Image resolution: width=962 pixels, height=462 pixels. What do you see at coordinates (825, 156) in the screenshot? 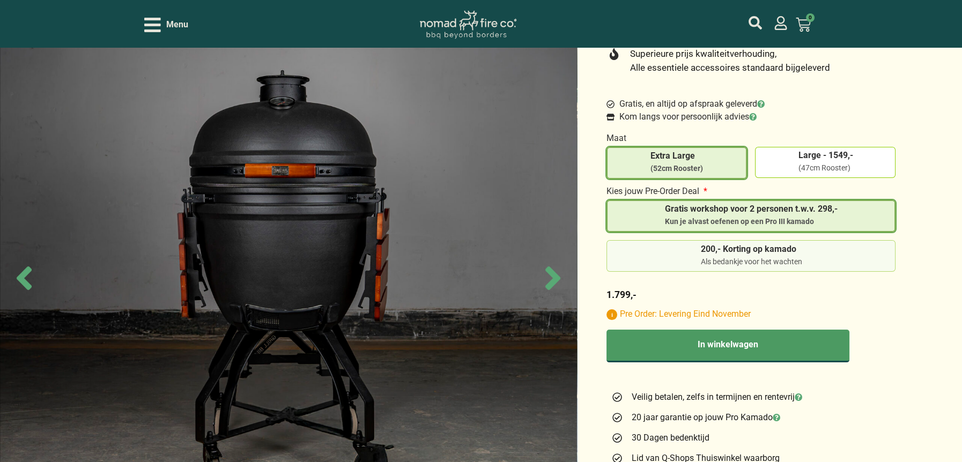
I see `span: Large - 1549,-` at bounding box center [825, 156].